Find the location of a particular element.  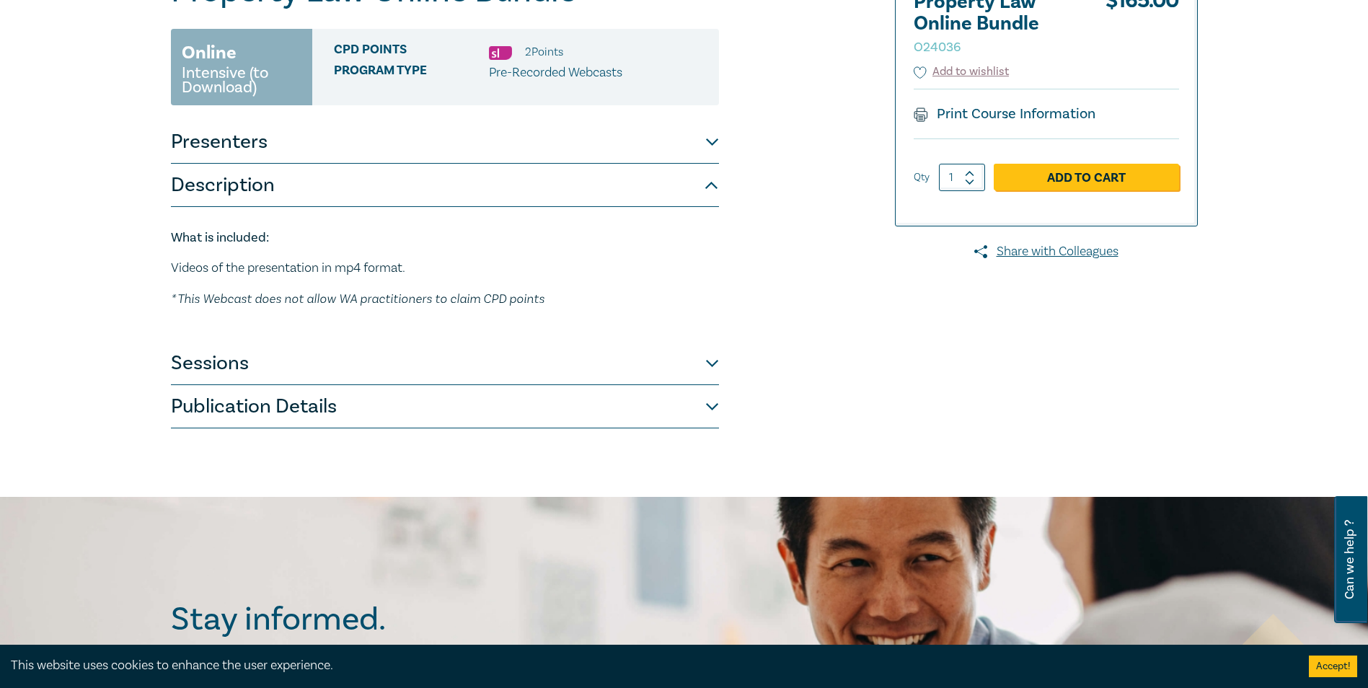

strong: What is included: is located at coordinates (220, 237).